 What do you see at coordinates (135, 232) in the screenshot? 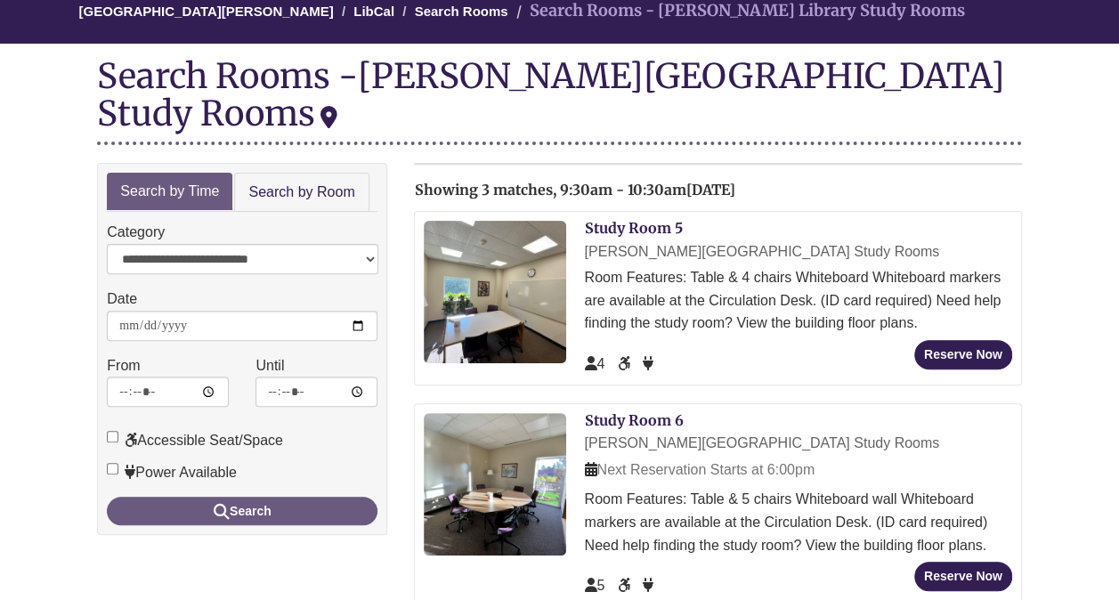
I see `label: Category` at bounding box center [135, 232].